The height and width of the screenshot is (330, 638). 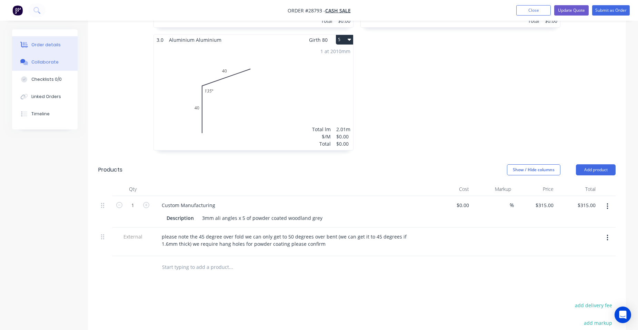 I want to click on span: CASH SALE, so click(x=338, y=10).